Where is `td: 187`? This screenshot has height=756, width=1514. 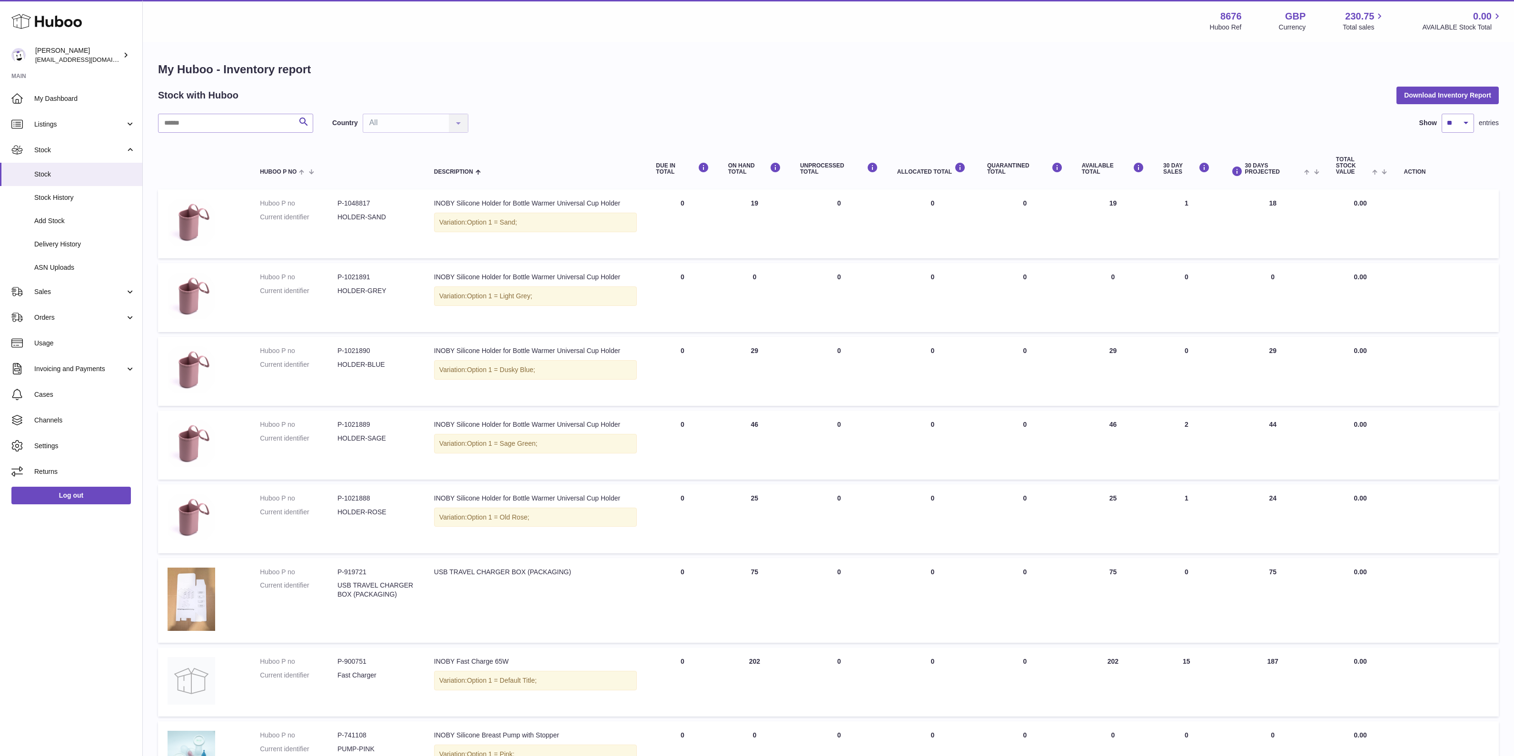
td: 187 is located at coordinates (1273, 682).